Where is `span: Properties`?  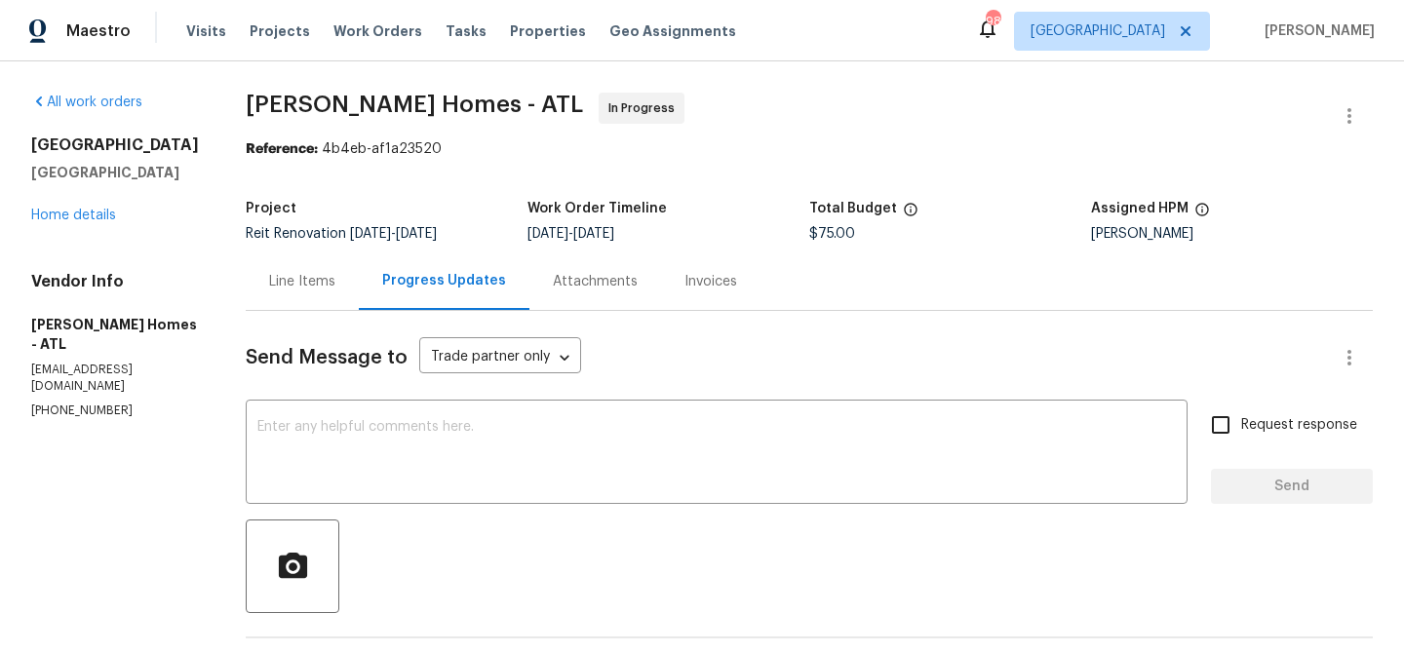
span: Properties is located at coordinates (548, 31).